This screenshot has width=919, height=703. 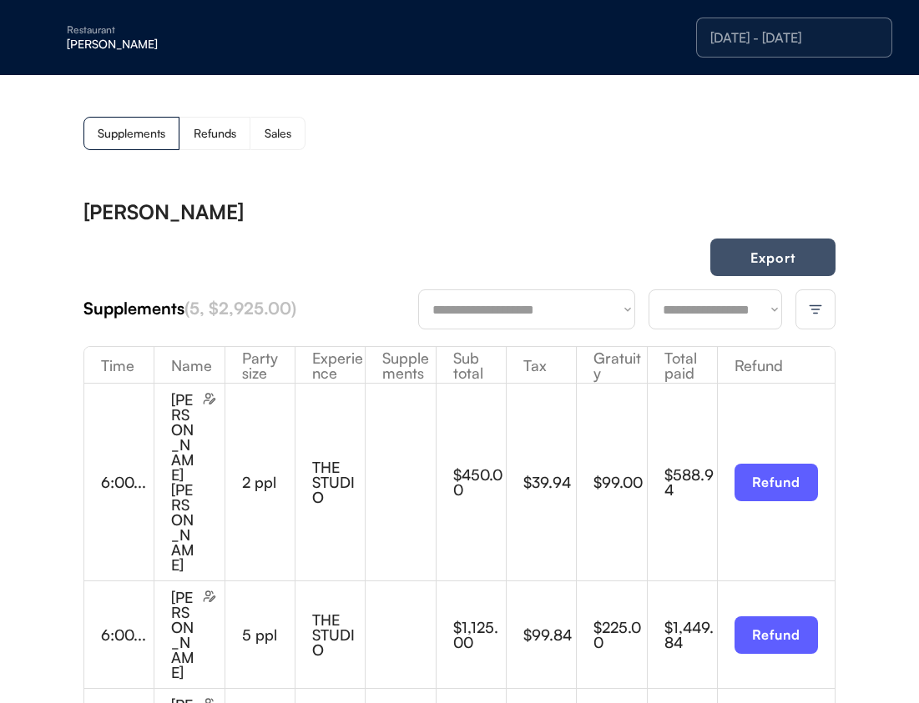 What do you see at coordinates (773, 257) in the screenshot?
I see `button: Export` at bounding box center [773, 257].